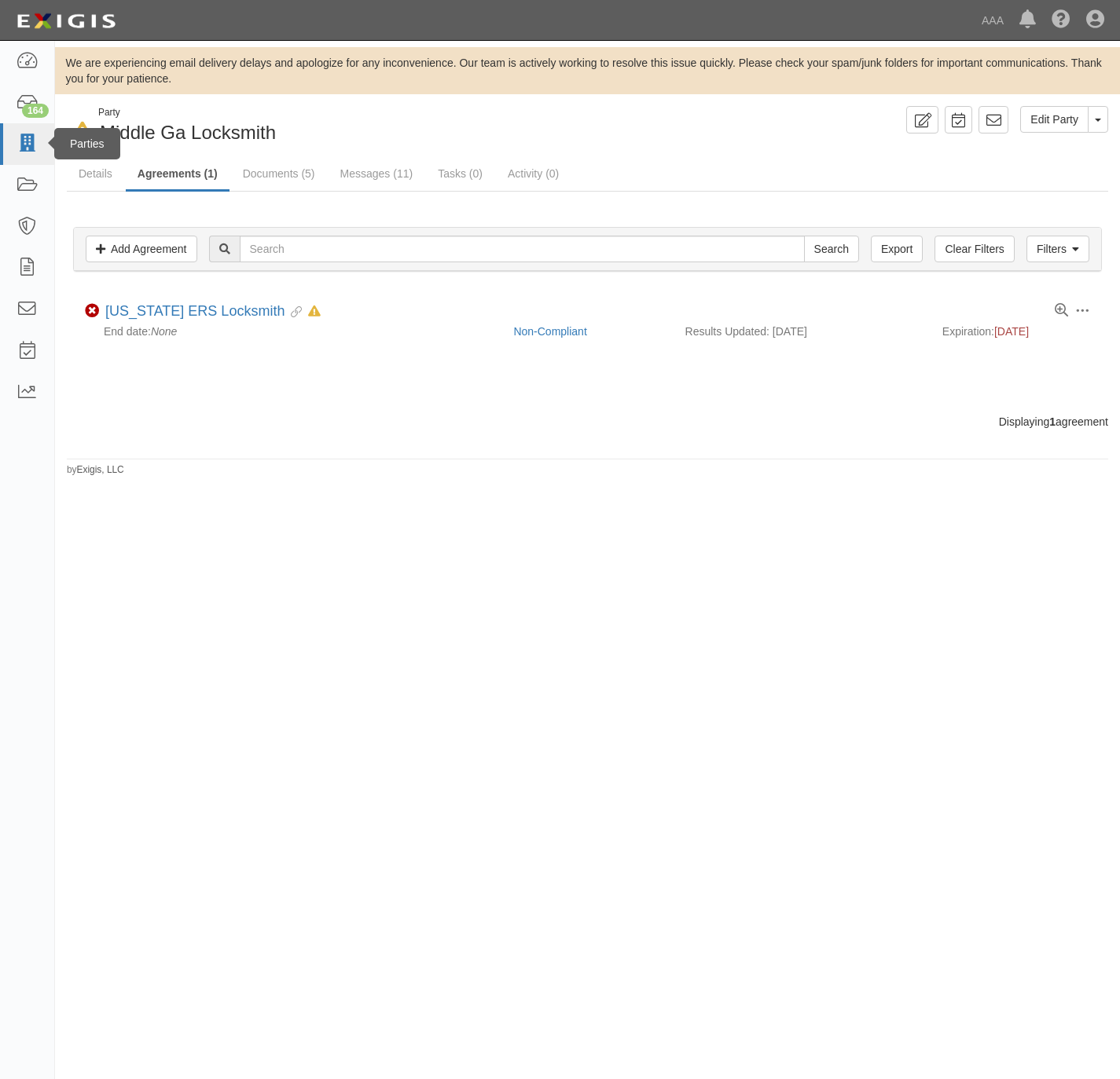 This screenshot has width=1120, height=1079. I want to click on span: Middle Ga Locksmith, so click(188, 132).